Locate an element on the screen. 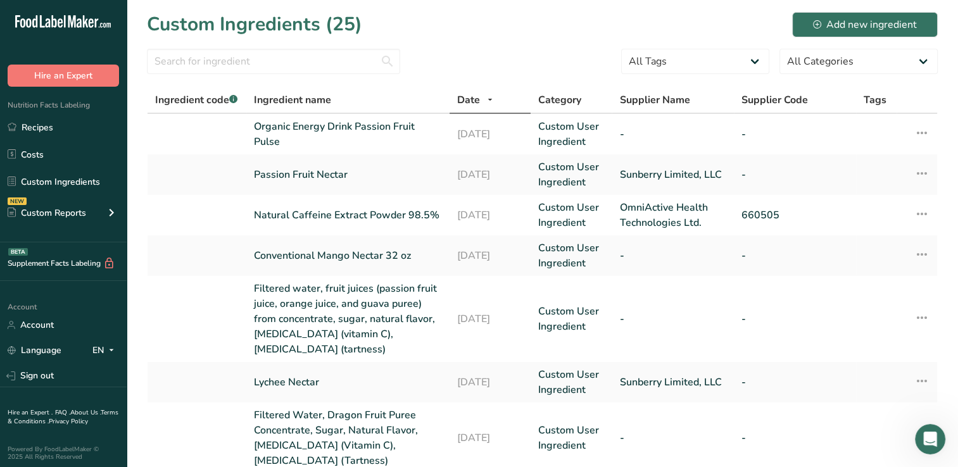 The image size is (958, 467). div: Powered By FoodLabelMaker © 2025 All Rights Reserved is located at coordinates (63, 453).